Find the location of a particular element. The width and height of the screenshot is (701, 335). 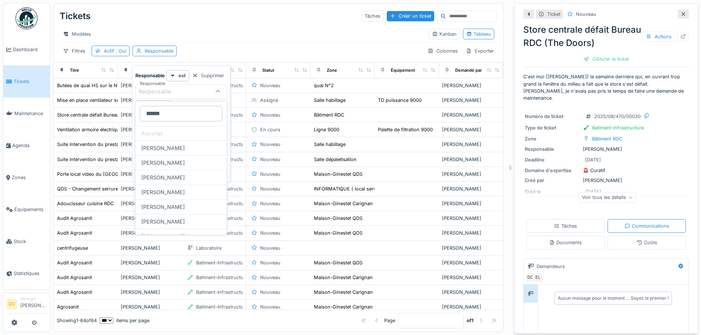

strong: est is located at coordinates (182, 75).